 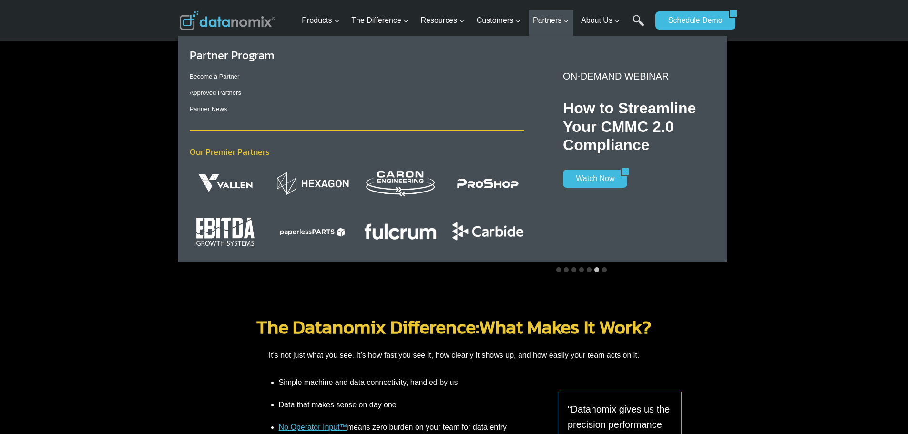 What do you see at coordinates (443, 20) in the screenshot?
I see `span: Resources` at bounding box center [443, 20].